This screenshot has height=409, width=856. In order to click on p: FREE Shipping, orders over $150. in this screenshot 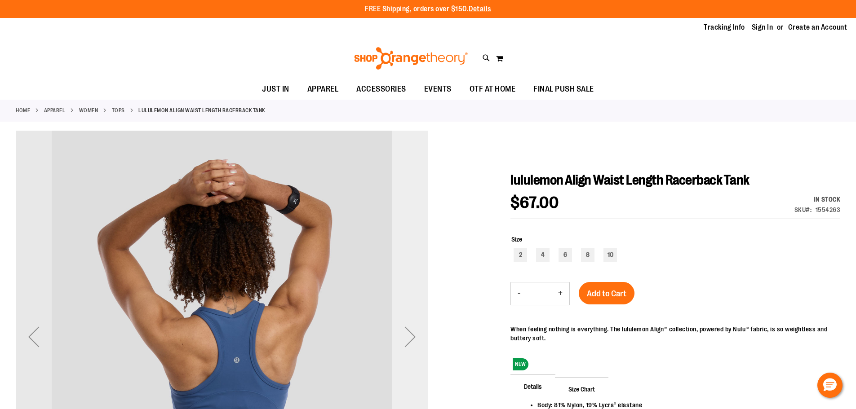, I will do `click(428, 9)`.